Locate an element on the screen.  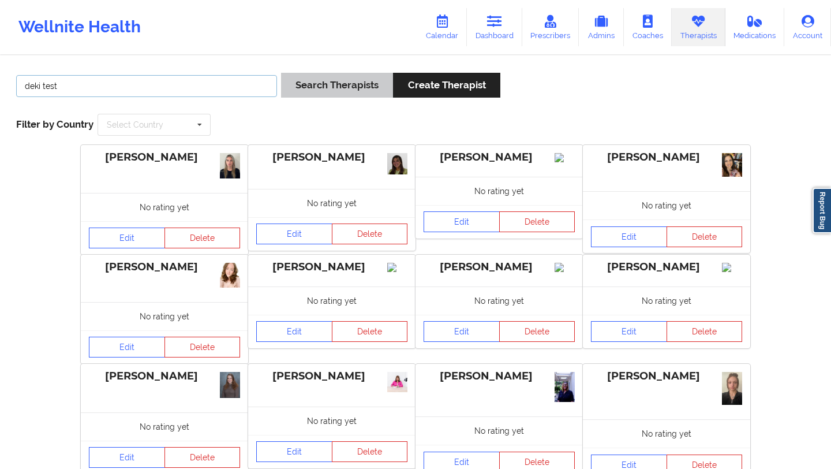
img: f877694b-284f-4bf9-b129-f839abb0ae8e_IMG_0624.jpeg is located at coordinates (230, 166).